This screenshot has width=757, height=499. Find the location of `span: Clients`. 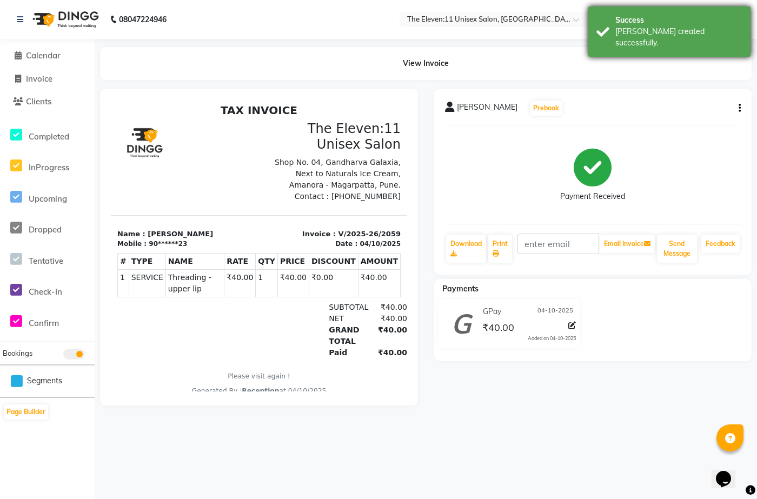

span: Clients is located at coordinates (38, 101).